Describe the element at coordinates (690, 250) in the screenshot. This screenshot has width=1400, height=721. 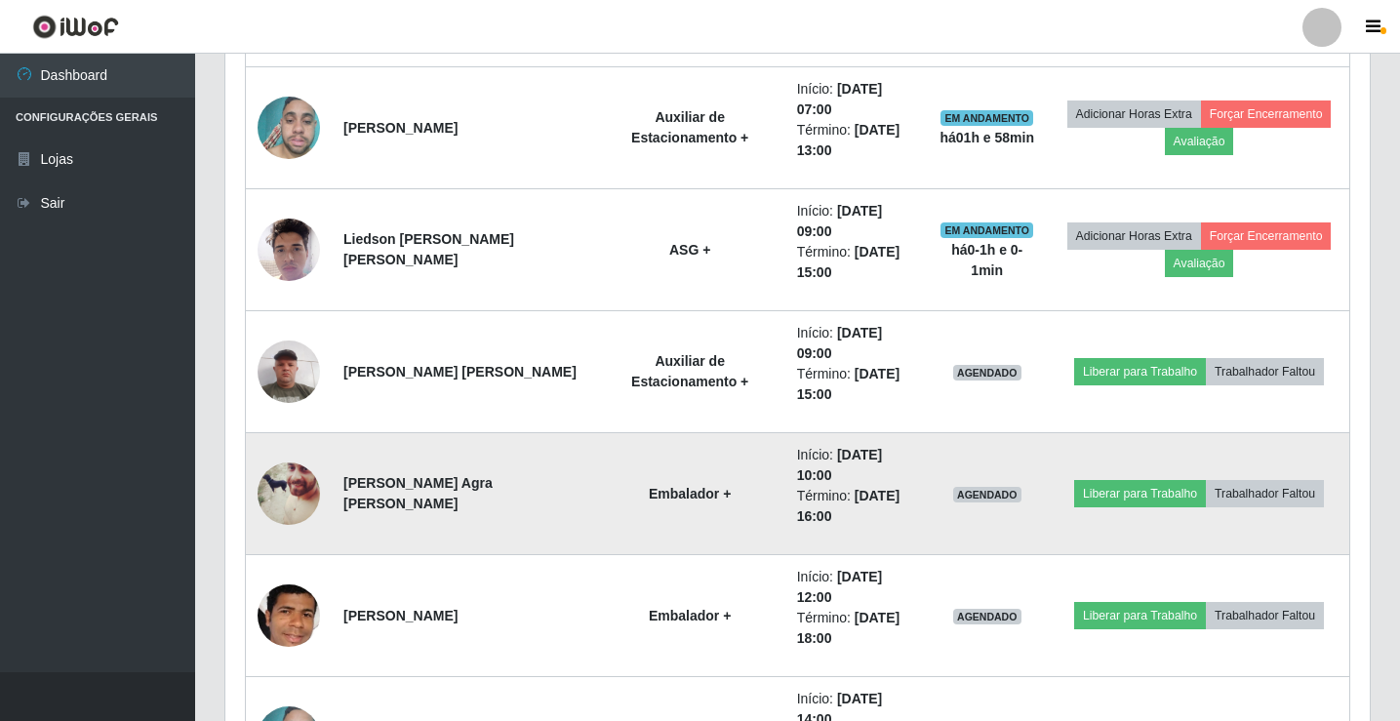
I see `strong: ASG +` at that location.